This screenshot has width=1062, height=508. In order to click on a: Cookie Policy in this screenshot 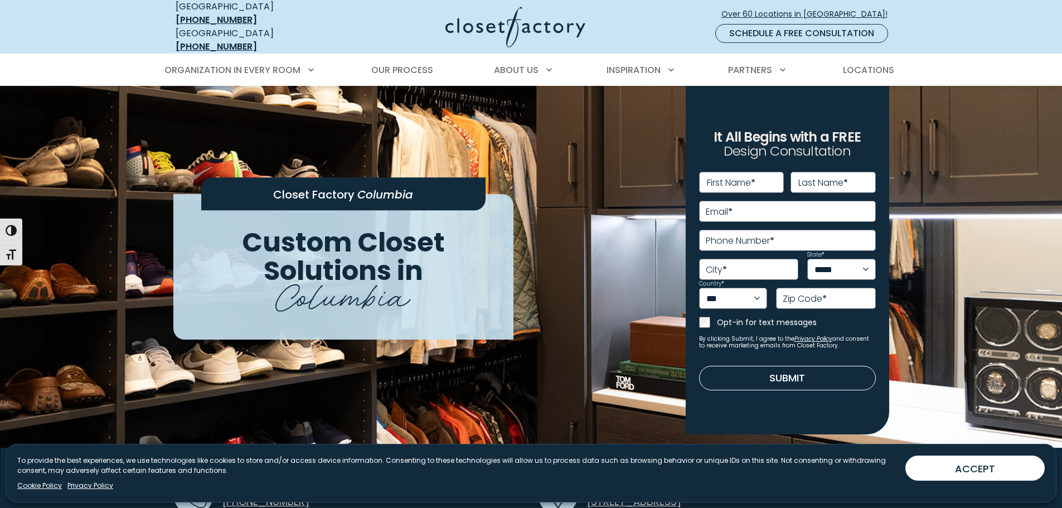, I will do `click(40, 486)`.